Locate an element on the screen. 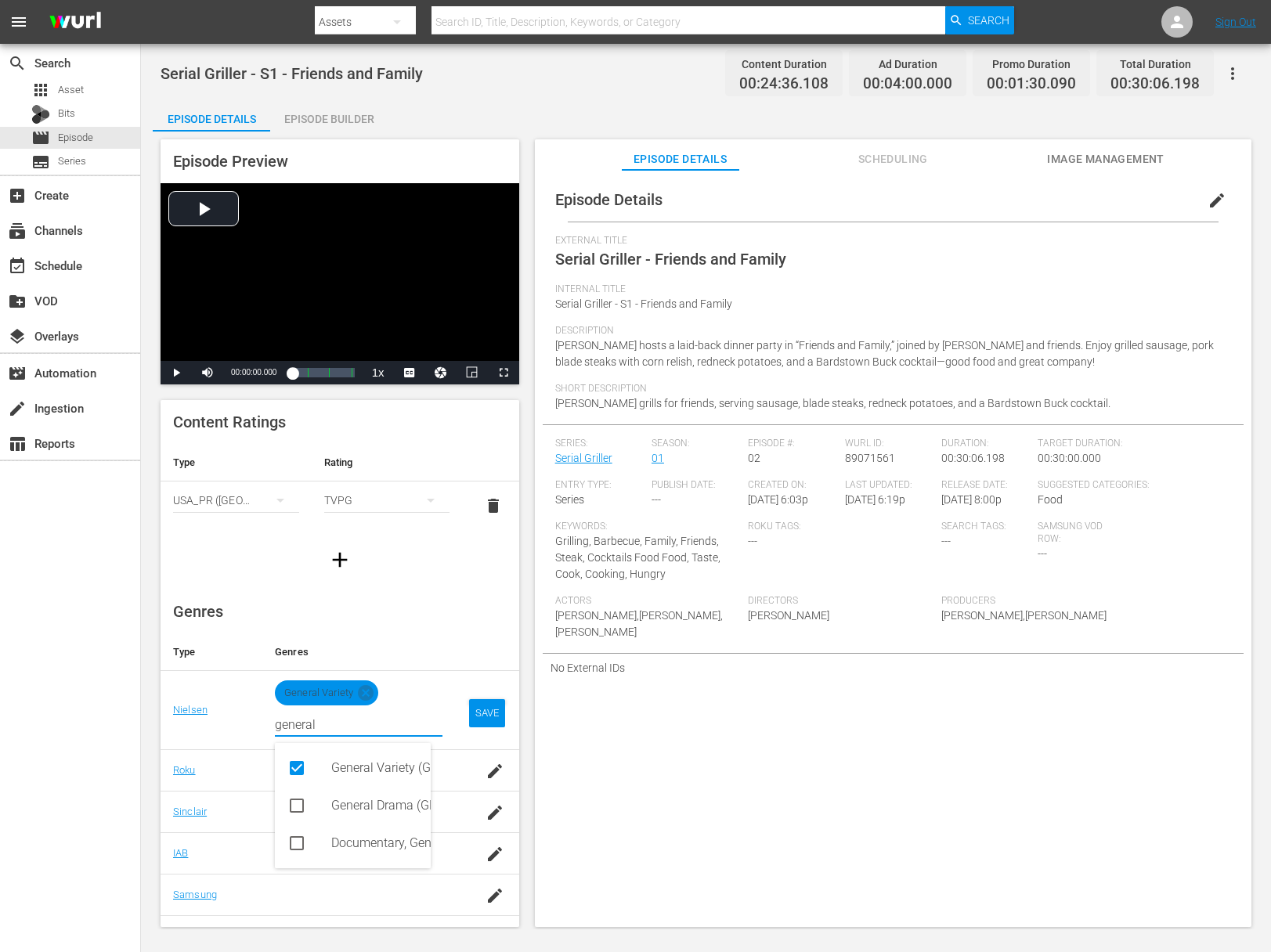 The height and width of the screenshot is (952, 1271). span: Actors is located at coordinates (648, 602).